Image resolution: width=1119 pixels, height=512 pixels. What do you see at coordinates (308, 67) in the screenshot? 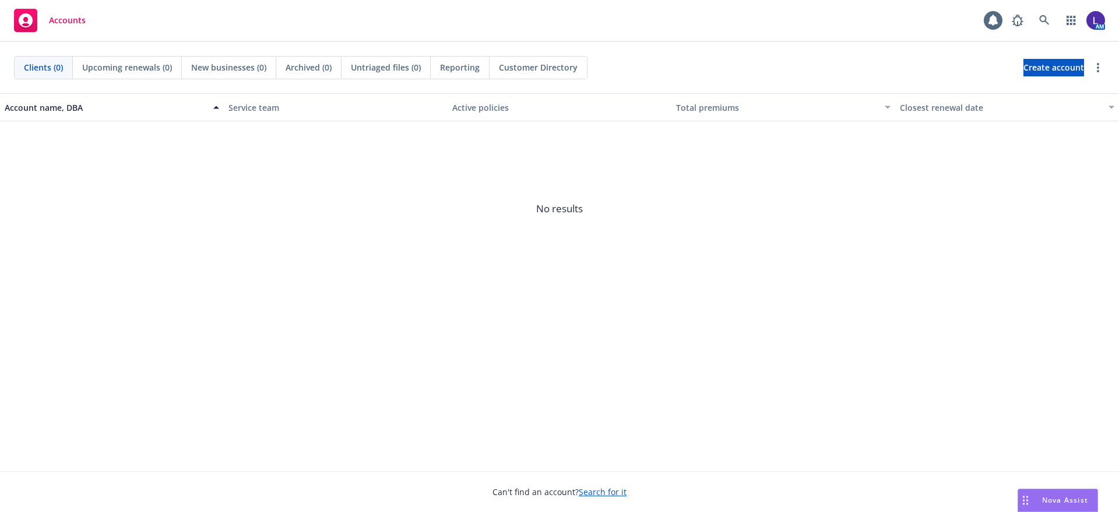
I see `span: Archived (0)` at bounding box center [308, 67].